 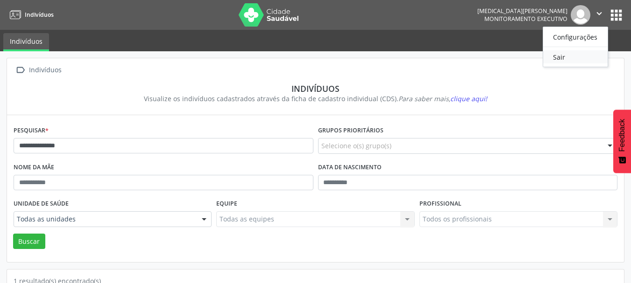 What do you see at coordinates (356, 146) in the screenshot?
I see `span: Selecione o(s) grupo(s)` at bounding box center [356, 146].